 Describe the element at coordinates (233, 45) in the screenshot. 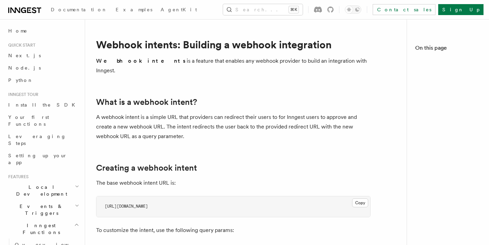

I see `h1: Webhook intents: Building a webhook integration` at that location.